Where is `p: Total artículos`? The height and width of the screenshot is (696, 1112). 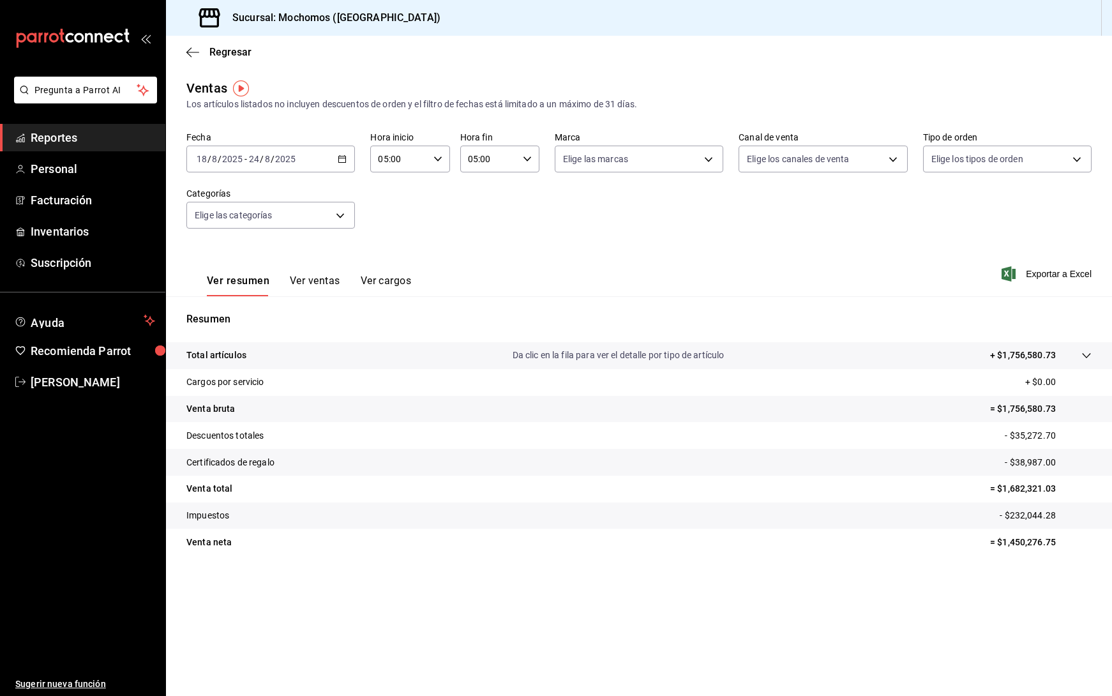
p: Total artículos is located at coordinates (216, 355).